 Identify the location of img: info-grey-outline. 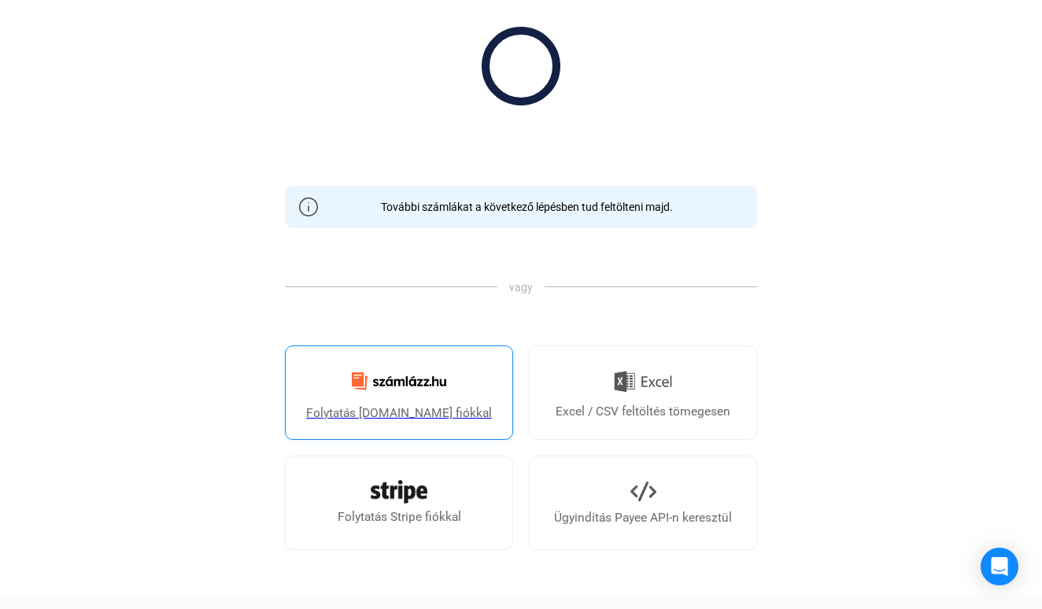
(309, 207).